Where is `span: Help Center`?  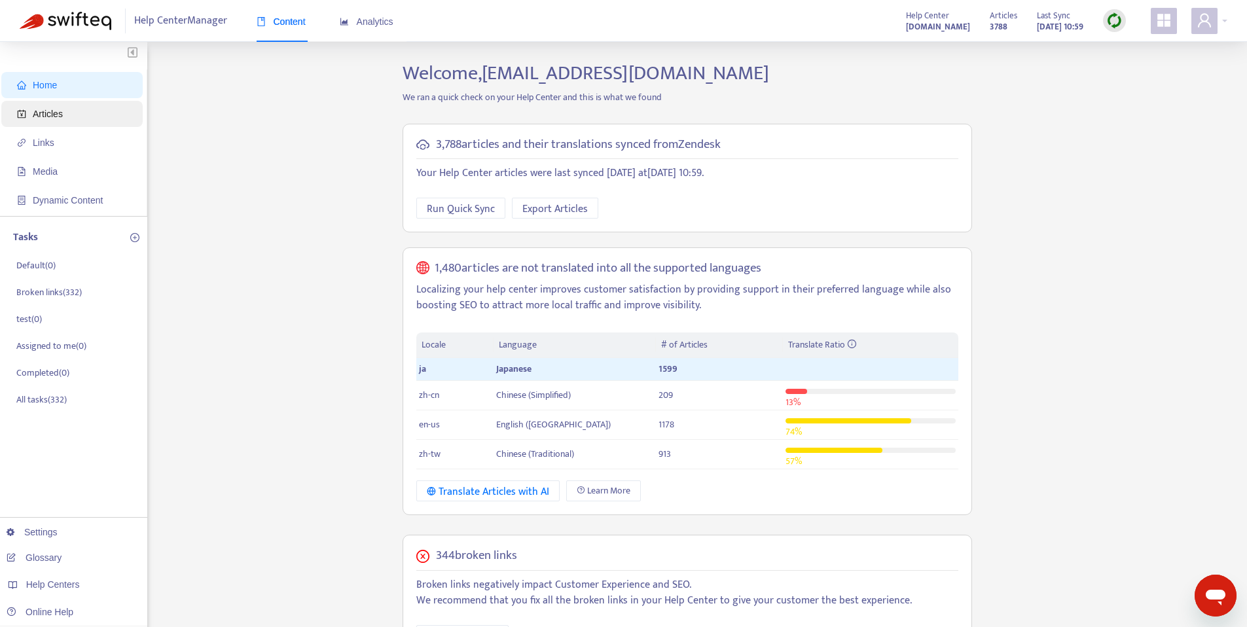
span: Help Center is located at coordinates (928, 16).